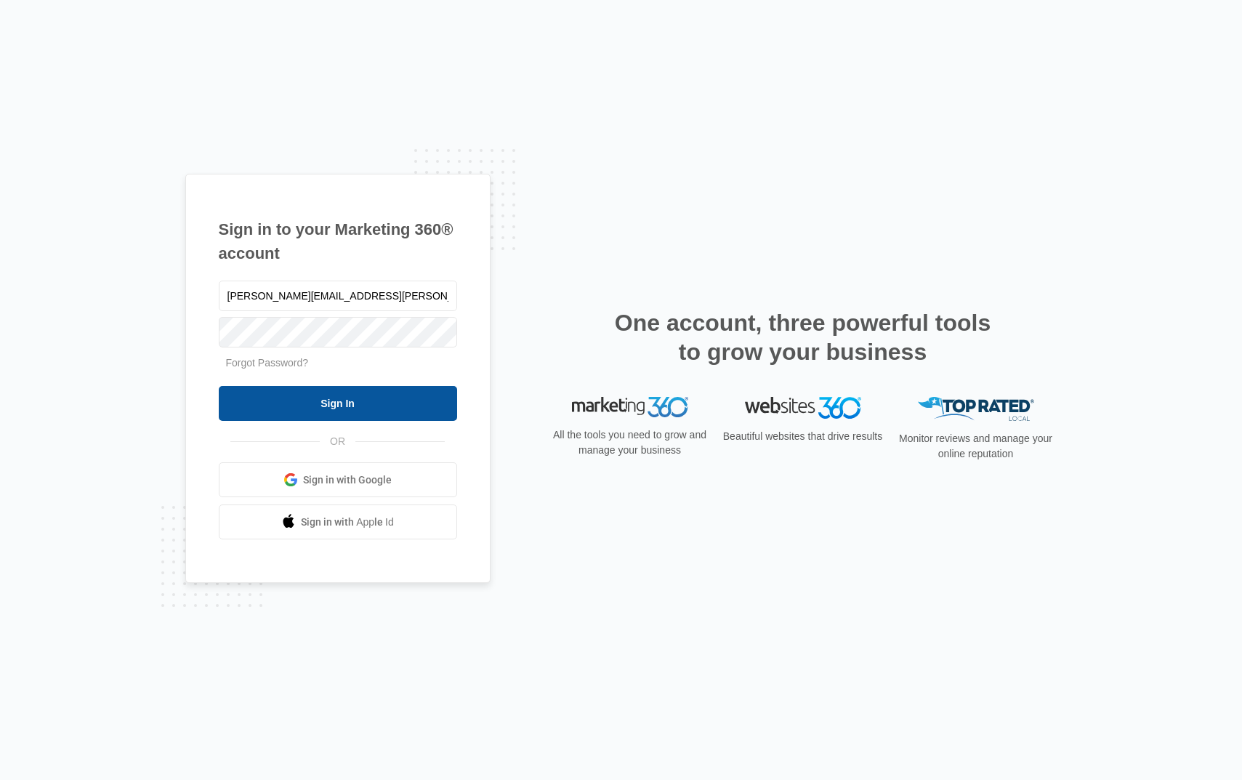  I want to click on img: Marketing 360, so click(630, 407).